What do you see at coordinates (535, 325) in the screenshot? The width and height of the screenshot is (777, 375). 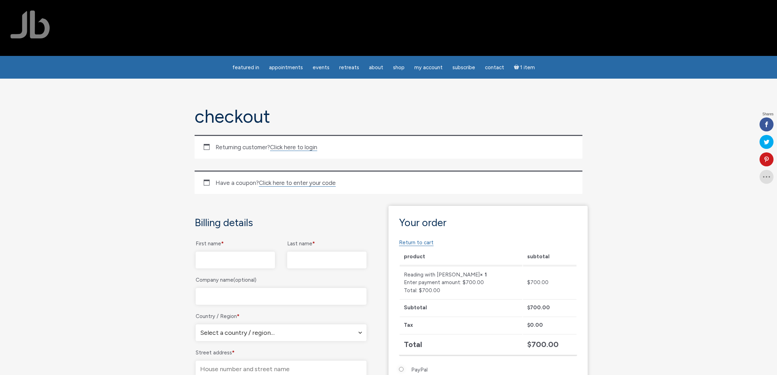 I see `bdi: 0.00` at bounding box center [535, 325].